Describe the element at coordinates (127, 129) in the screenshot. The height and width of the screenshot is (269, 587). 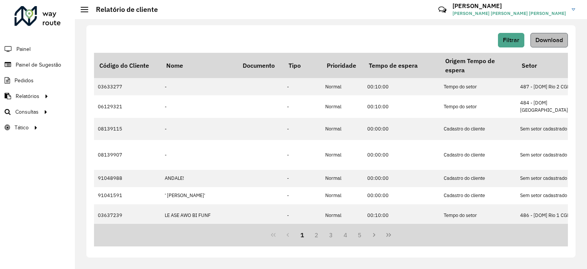
I see `td: 08139115` at that location.